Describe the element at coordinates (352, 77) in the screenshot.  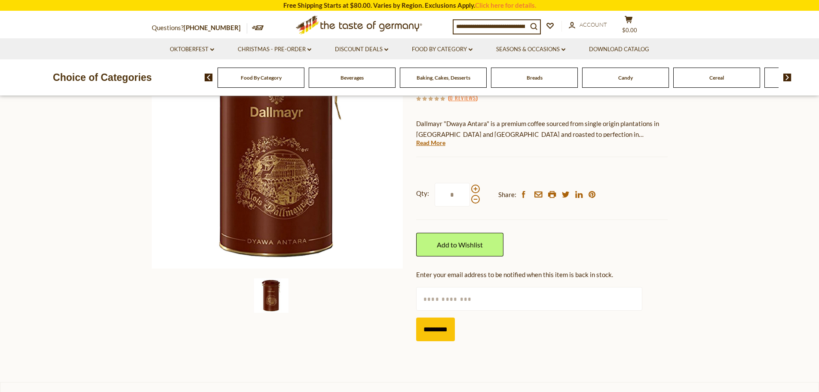
I see `a: Beverages` at that location.